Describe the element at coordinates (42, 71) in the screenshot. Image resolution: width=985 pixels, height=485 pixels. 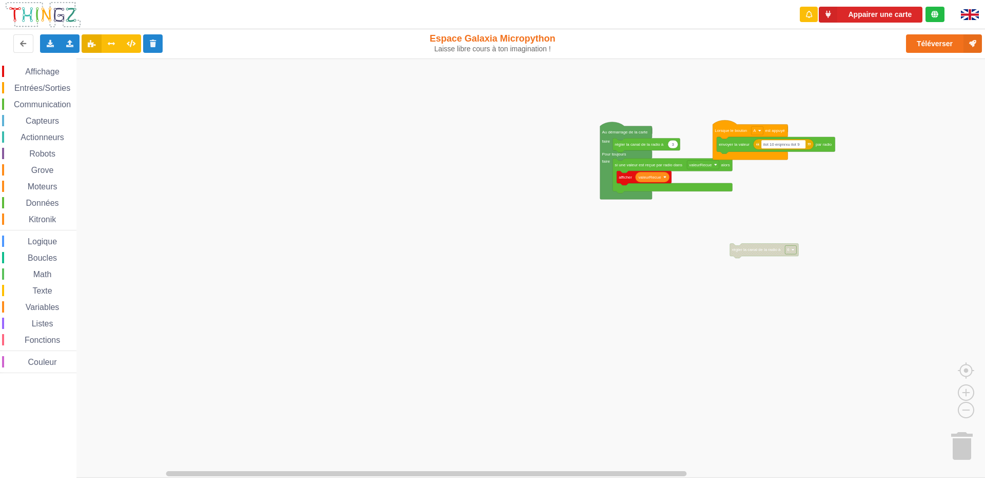
I see `span: Affichage` at that location.